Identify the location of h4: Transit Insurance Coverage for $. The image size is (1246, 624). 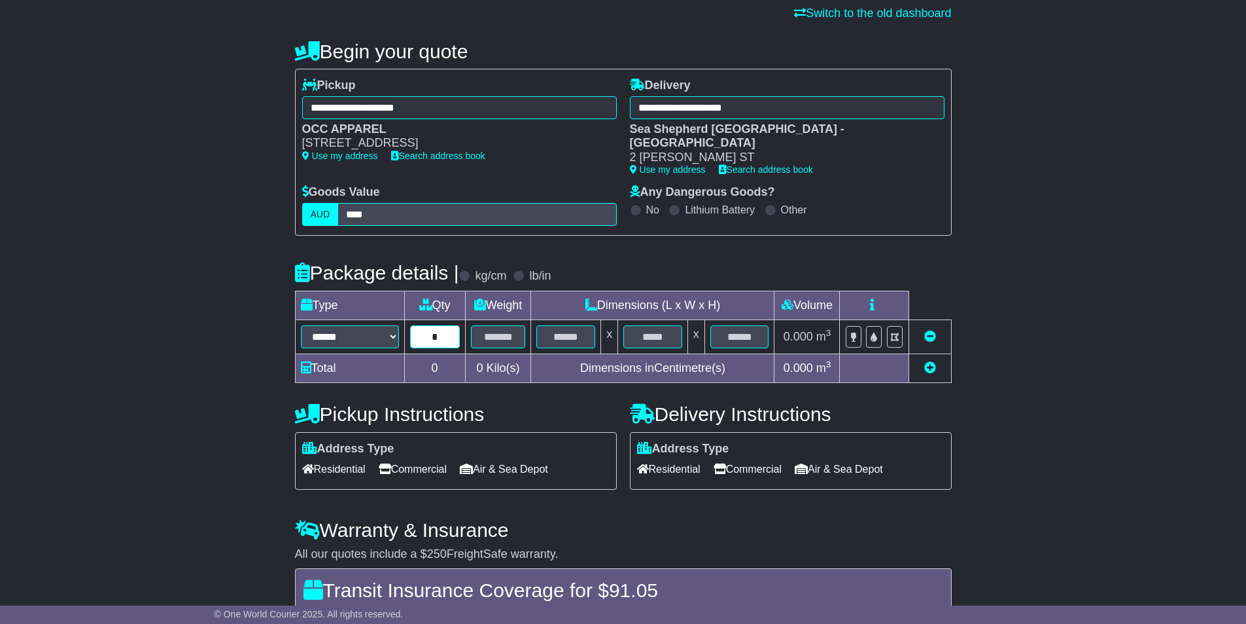
(624, 590).